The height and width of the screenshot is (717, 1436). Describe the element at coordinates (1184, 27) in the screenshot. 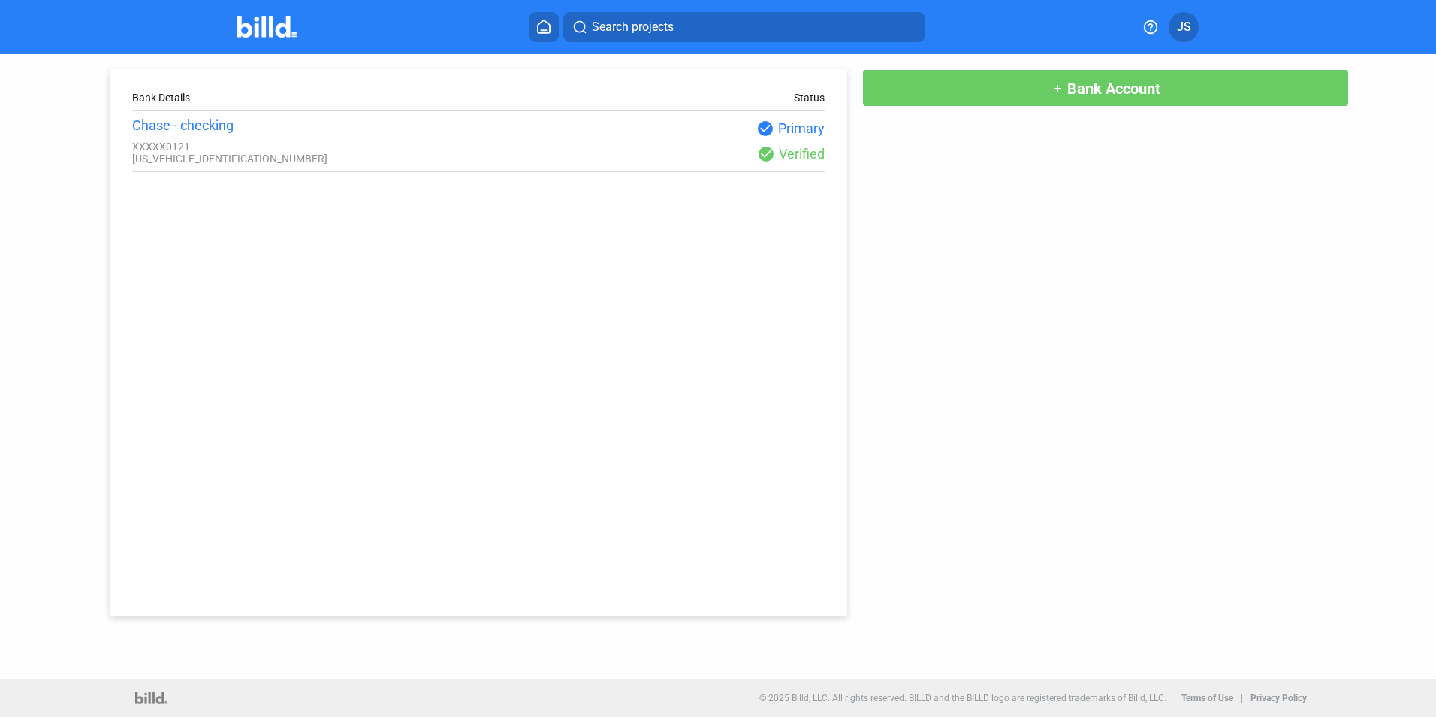

I see `span: JS` at that location.